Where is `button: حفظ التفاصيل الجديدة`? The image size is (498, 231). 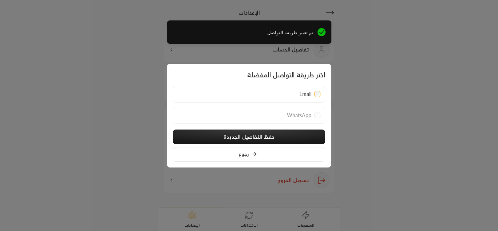
button: حفظ التفاصيل الجديدة is located at coordinates (249, 137).